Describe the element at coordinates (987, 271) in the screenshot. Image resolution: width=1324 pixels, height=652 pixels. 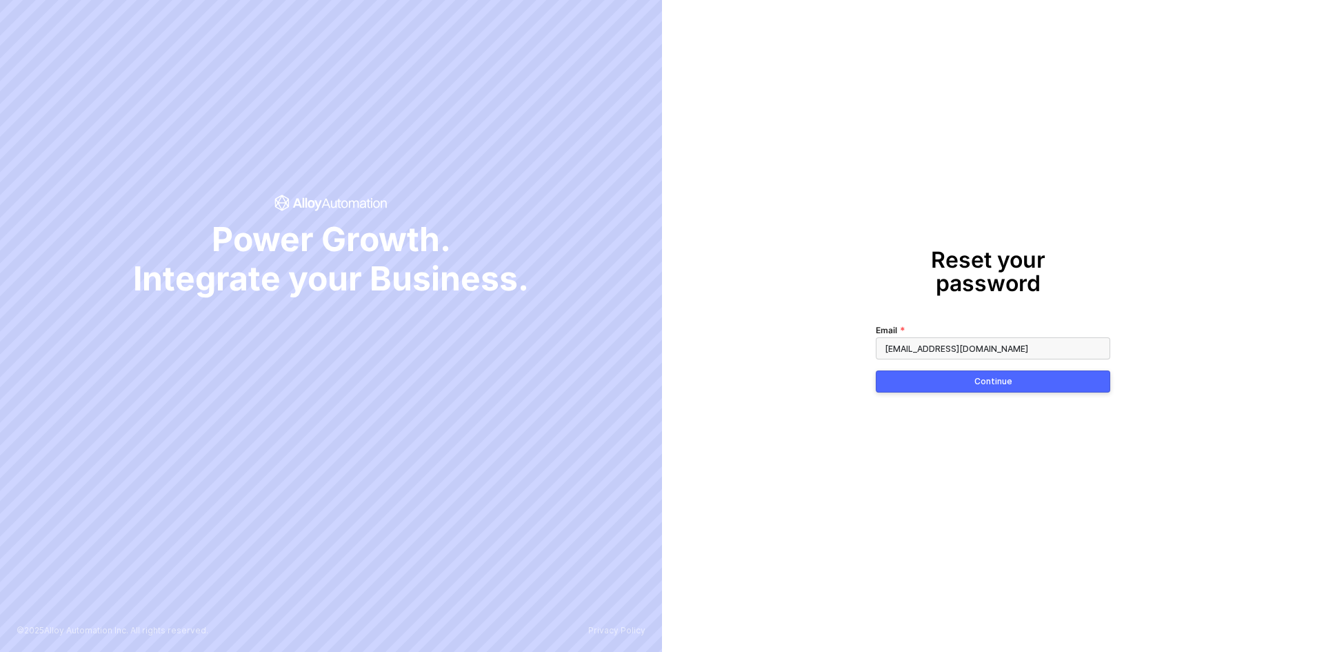
I see `h1: Reset your password` at that location.